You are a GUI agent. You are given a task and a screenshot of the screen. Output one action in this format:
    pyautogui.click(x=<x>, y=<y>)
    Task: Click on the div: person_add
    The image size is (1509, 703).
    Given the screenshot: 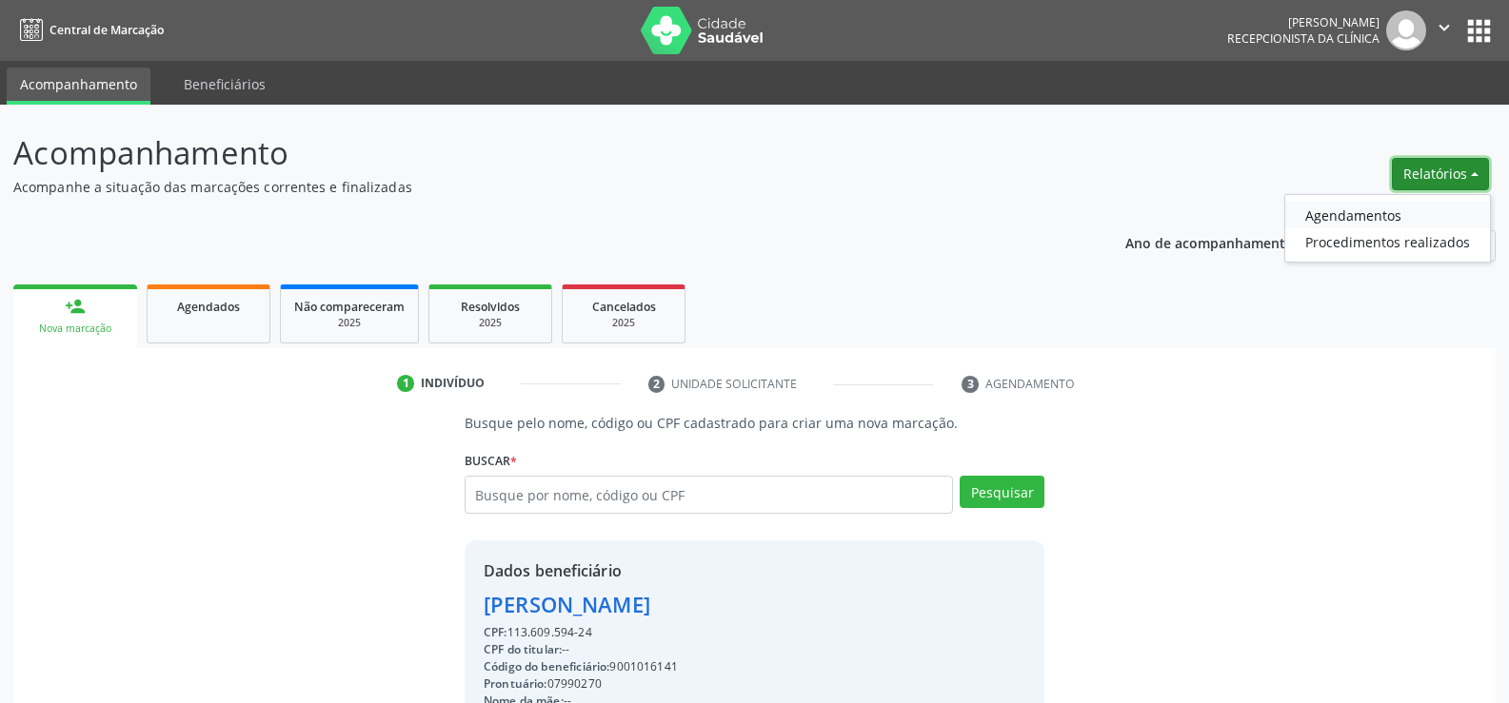 What is the action you would take?
    pyautogui.click(x=75, y=307)
    